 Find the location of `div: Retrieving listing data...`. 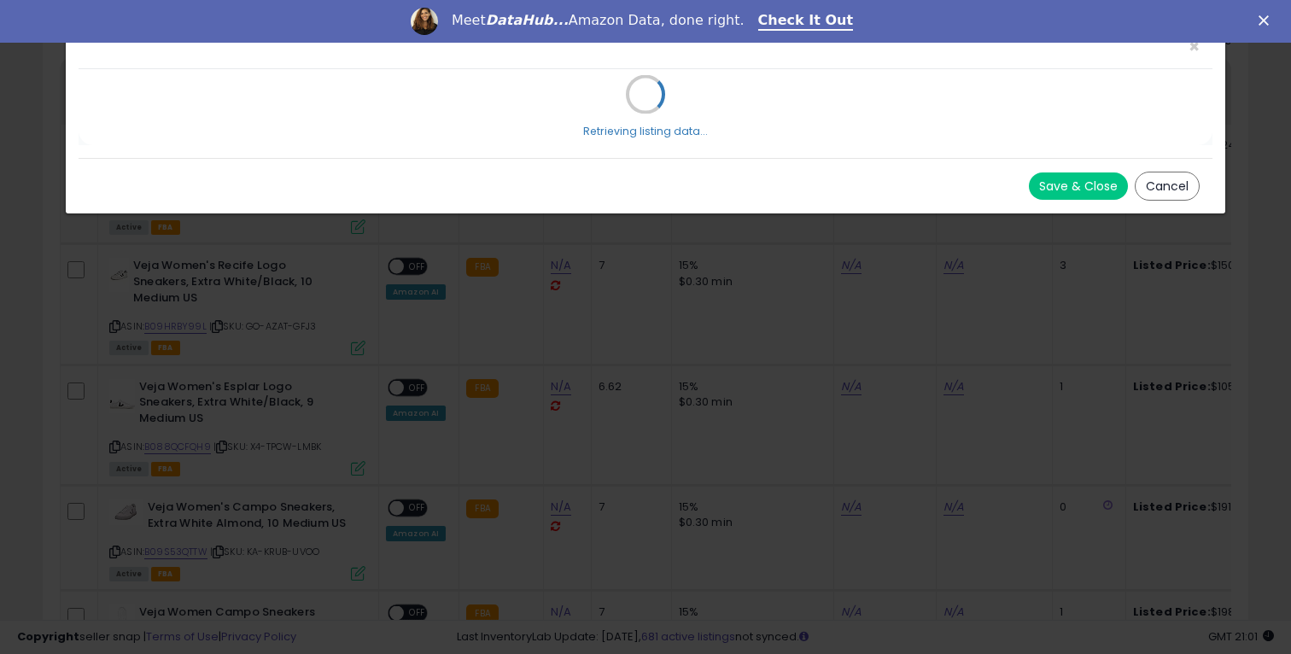

div: Retrieving listing data... is located at coordinates (645, 131).